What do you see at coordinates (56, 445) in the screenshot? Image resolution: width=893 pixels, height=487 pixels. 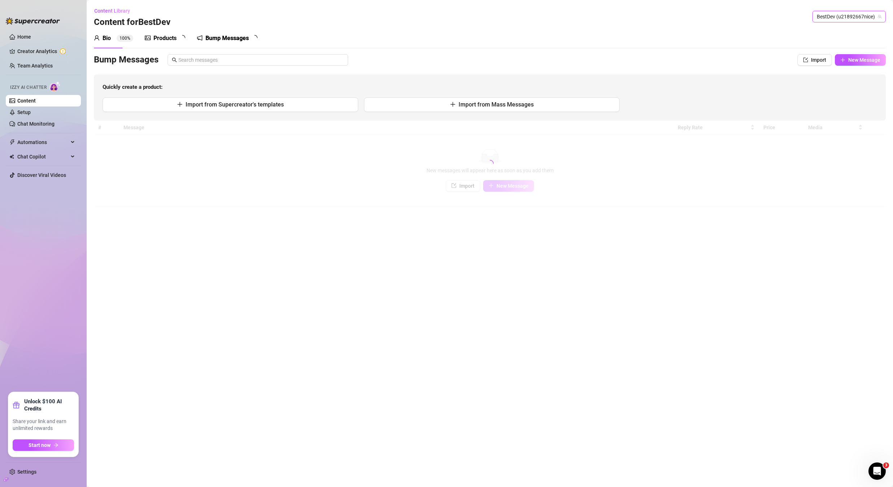 I see `span: arrow-right` at bounding box center [56, 445].